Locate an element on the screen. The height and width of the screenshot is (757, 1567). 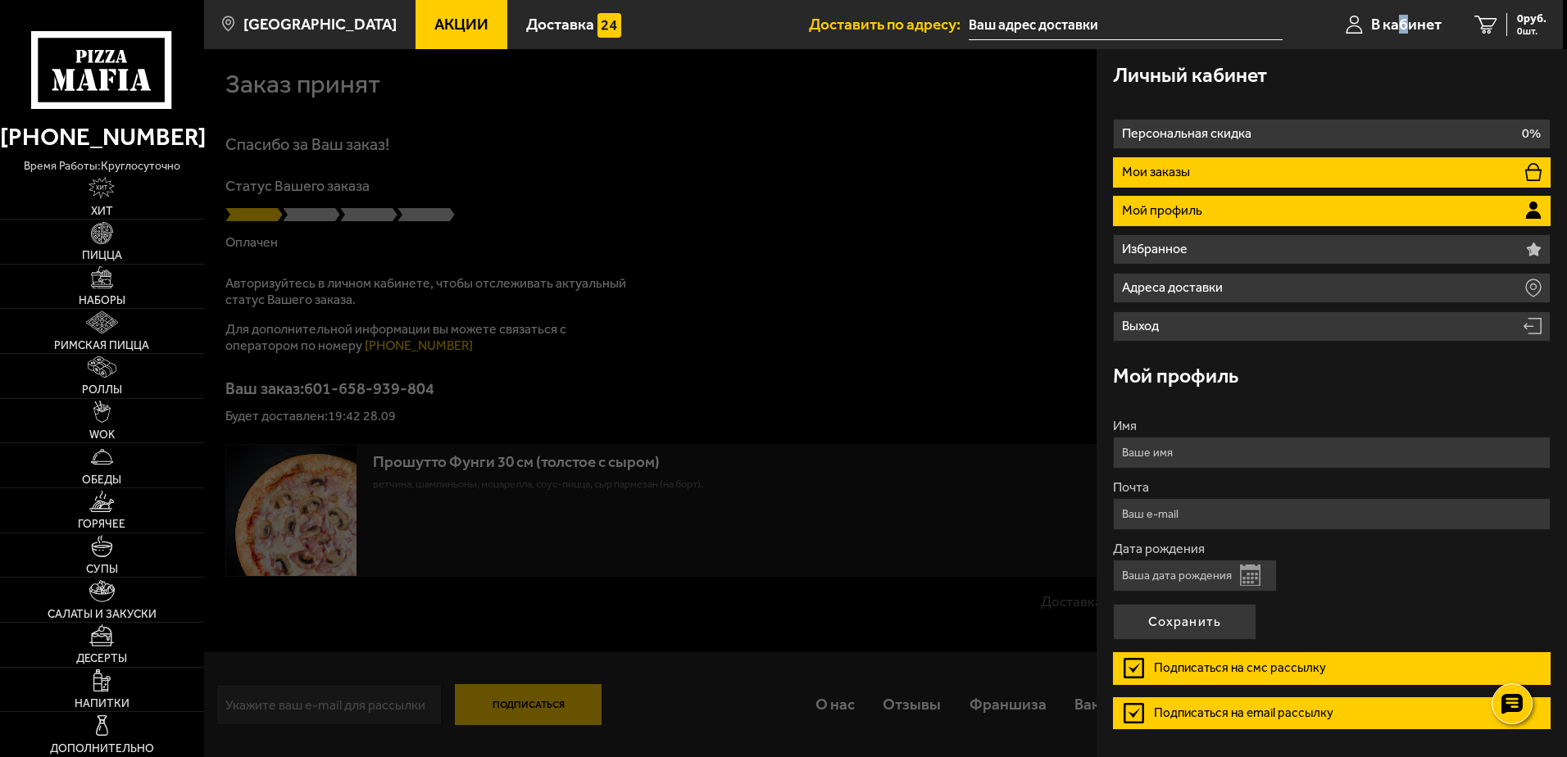
span: В кабинет is located at coordinates (1406, 24).